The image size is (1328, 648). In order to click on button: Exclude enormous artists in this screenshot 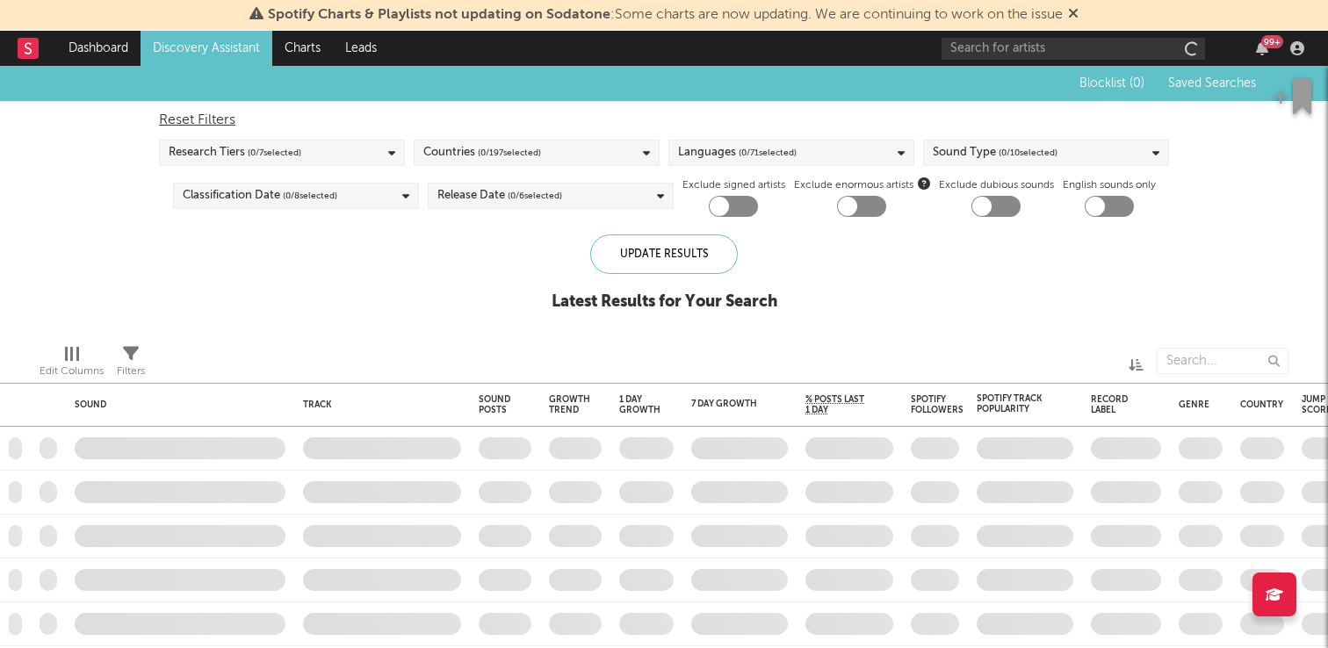, I will do `click(924, 183)`.